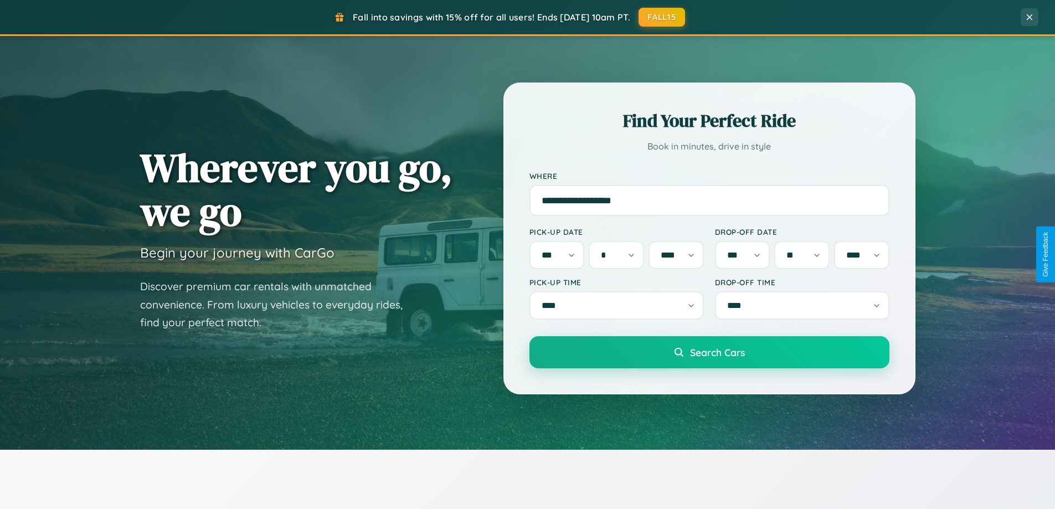 The height and width of the screenshot is (509, 1055). Describe the element at coordinates (709, 146) in the screenshot. I see `p: Book in minutes, drive in style` at that location.